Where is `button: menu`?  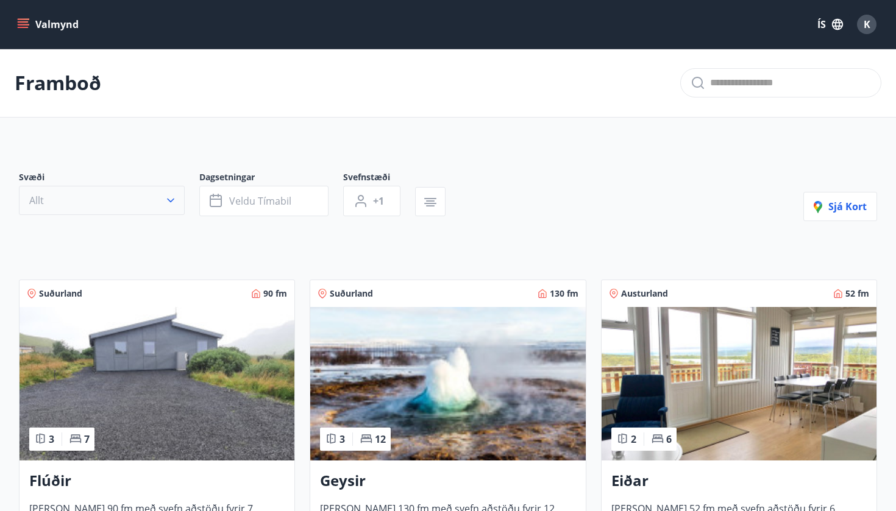 button: menu is located at coordinates (49, 24).